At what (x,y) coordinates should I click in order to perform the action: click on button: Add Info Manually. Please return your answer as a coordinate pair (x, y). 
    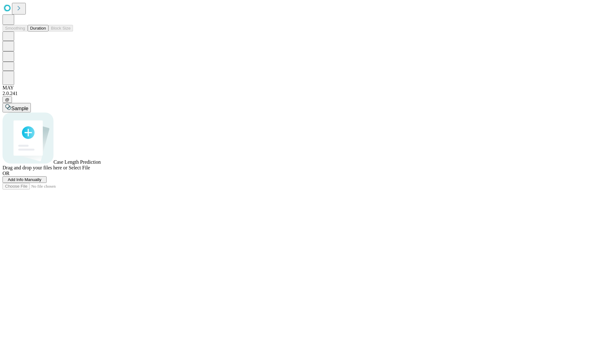
    Looking at the image, I should click on (25, 179).